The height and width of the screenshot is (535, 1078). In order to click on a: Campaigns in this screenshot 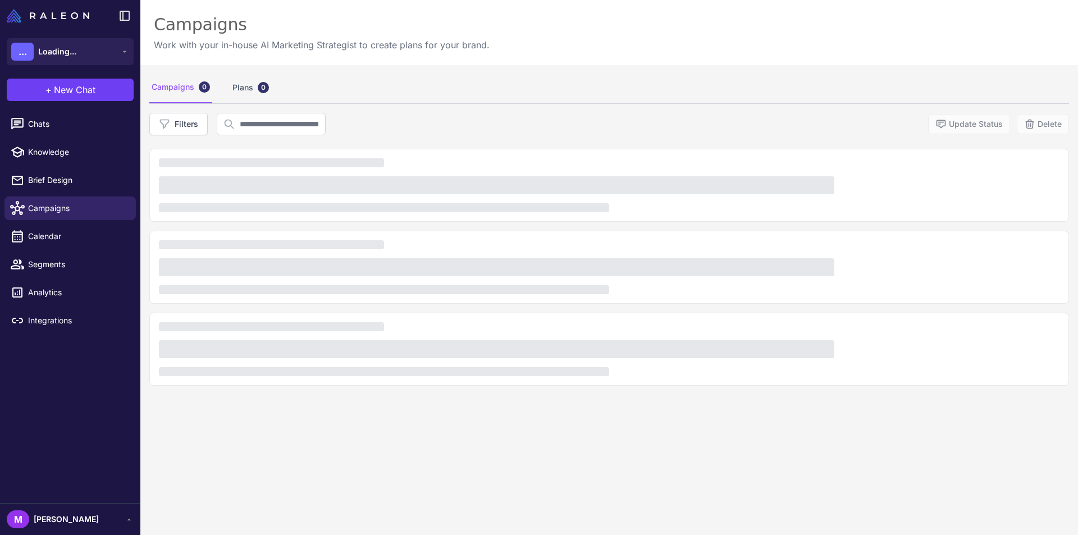, I will do `click(70, 208)`.